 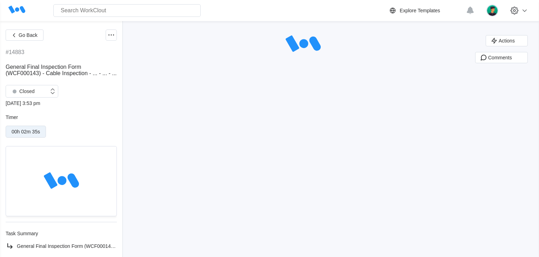 I want to click on input: Search WorkClout, so click(x=127, y=11).